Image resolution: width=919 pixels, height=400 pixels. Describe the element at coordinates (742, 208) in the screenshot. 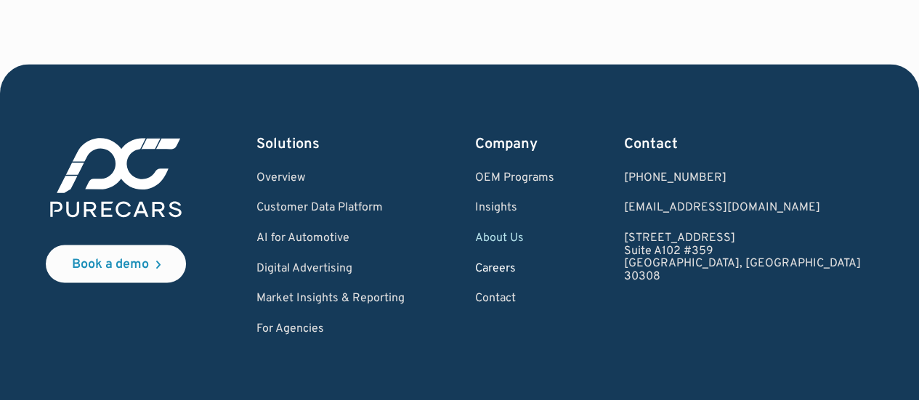

I see `a: Email us` at that location.